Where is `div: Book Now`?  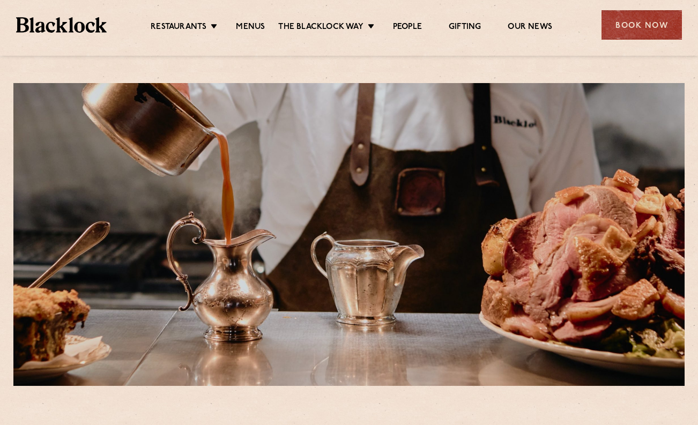 div: Book Now is located at coordinates (641, 25).